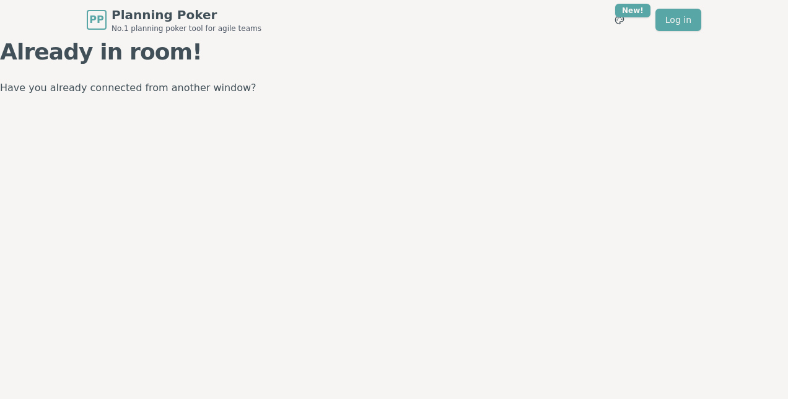 The image size is (788, 399). Describe the element at coordinates (96, 20) in the screenshot. I see `span: PP` at that location.